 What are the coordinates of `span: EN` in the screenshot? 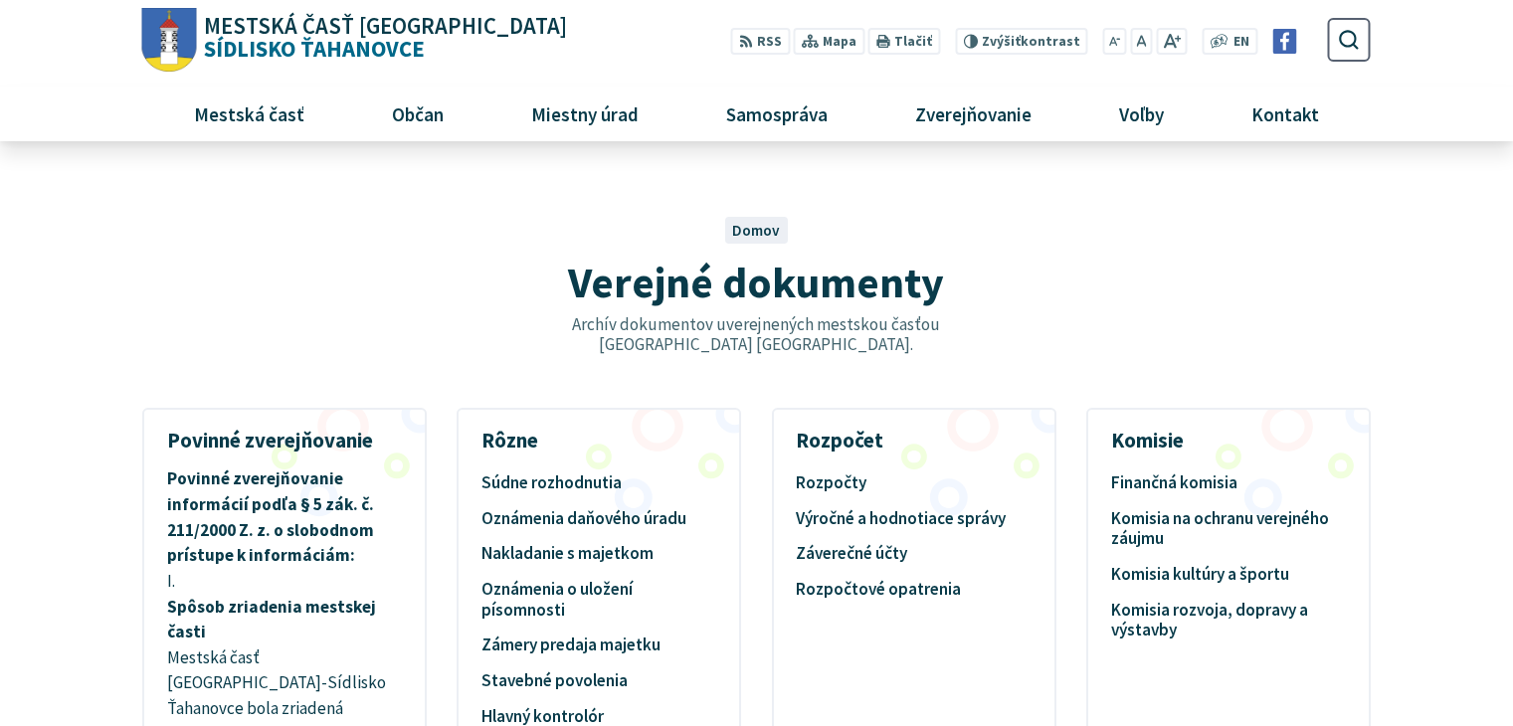 It's located at (1242, 42).